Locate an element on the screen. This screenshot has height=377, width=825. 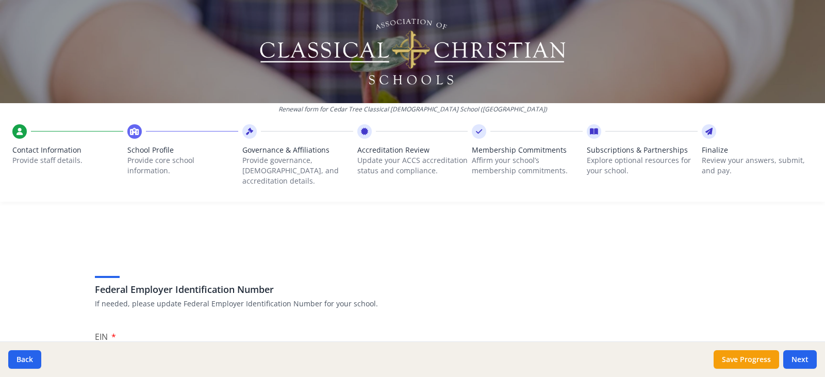
span: Finalize is located at coordinates (757, 150).